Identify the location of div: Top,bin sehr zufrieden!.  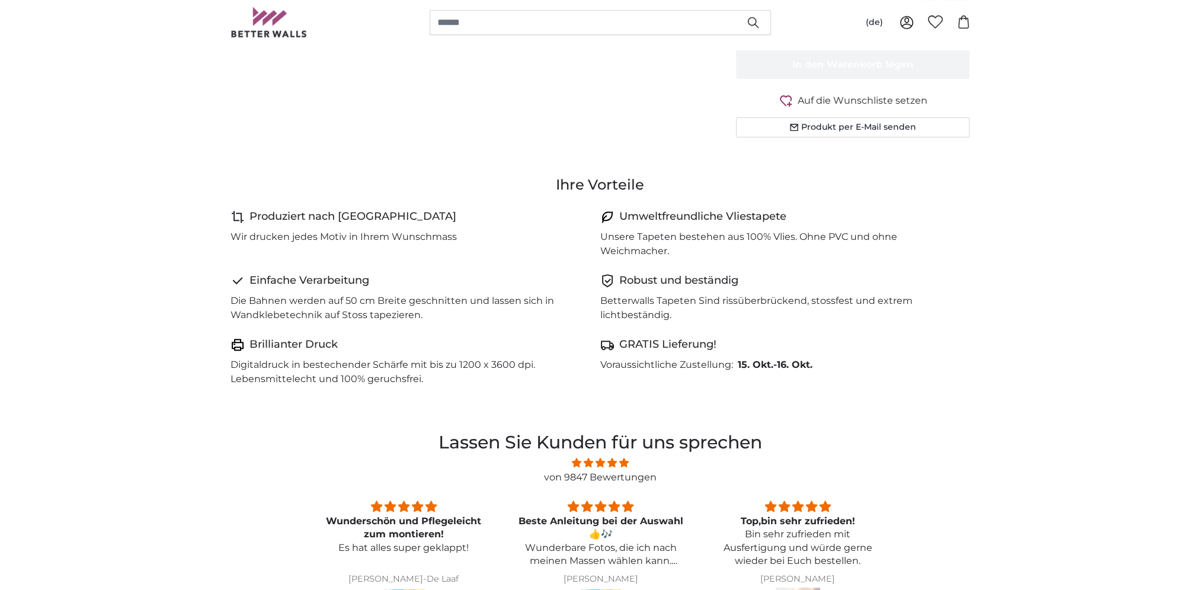
(798, 521).